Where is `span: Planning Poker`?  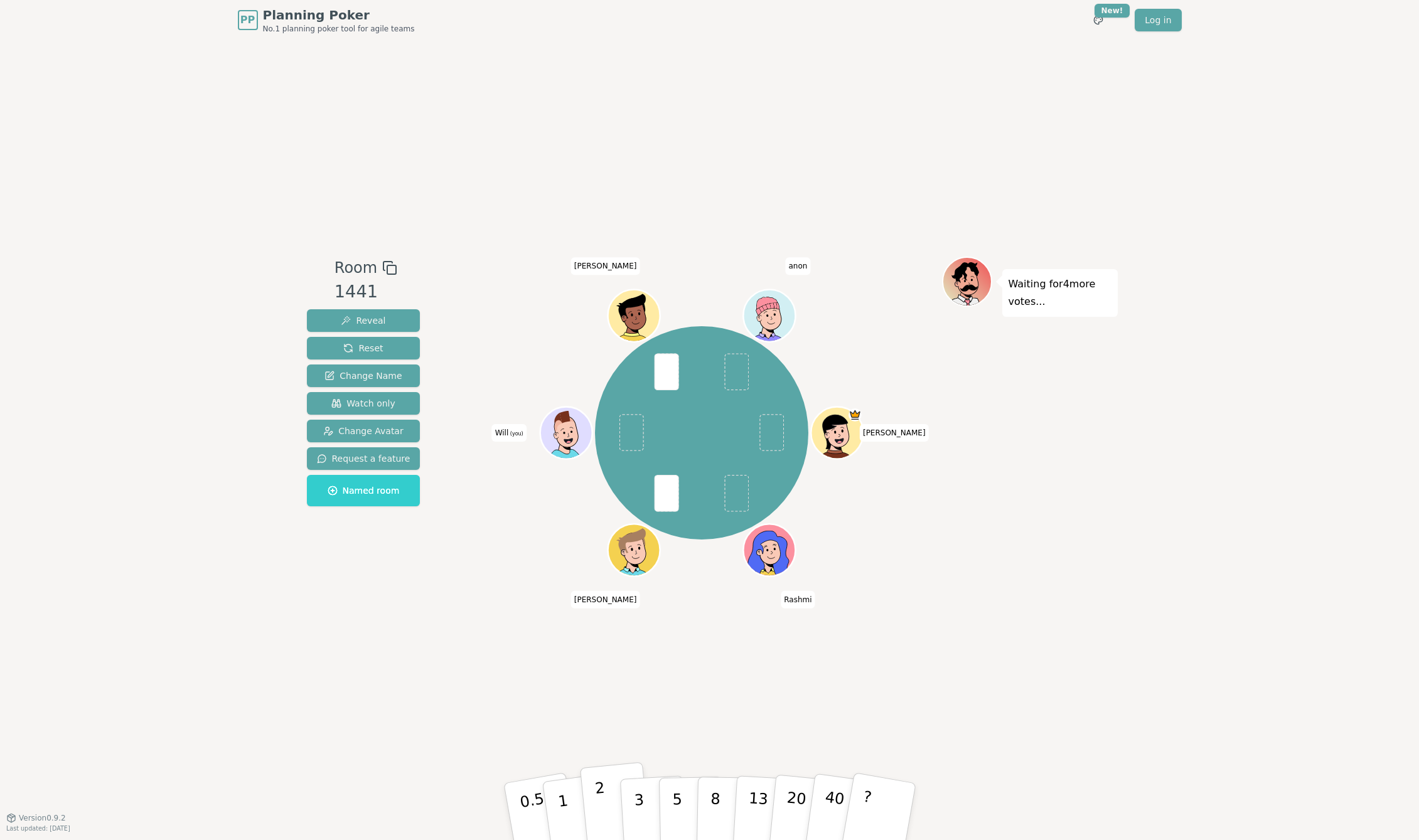 span: Planning Poker is located at coordinates (339, 15).